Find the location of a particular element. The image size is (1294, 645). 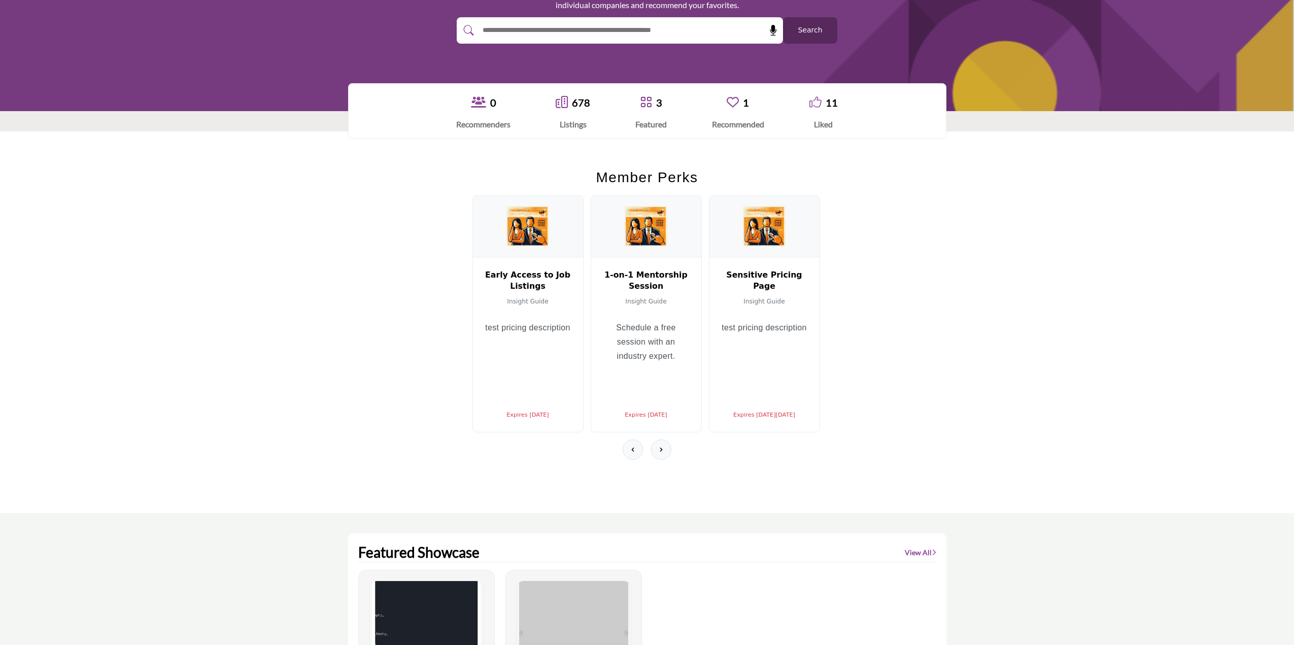

a: 678 is located at coordinates (581, 102).